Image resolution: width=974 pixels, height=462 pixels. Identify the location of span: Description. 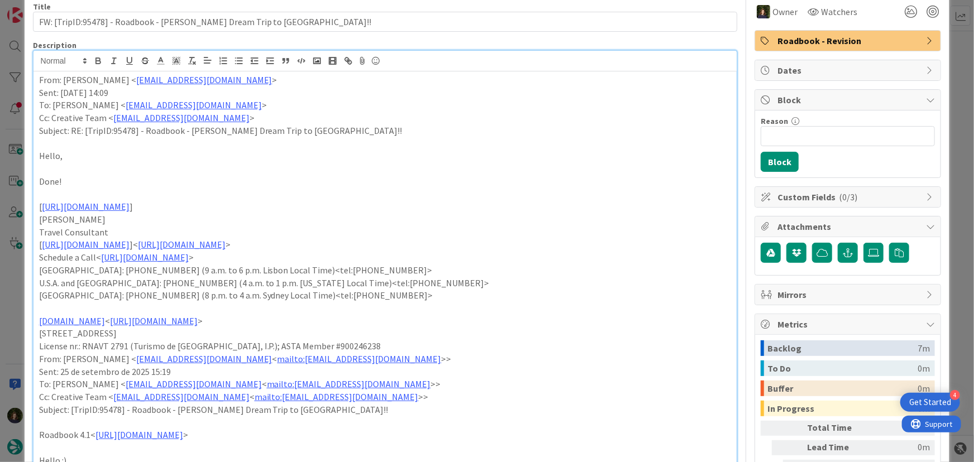
(55, 45).